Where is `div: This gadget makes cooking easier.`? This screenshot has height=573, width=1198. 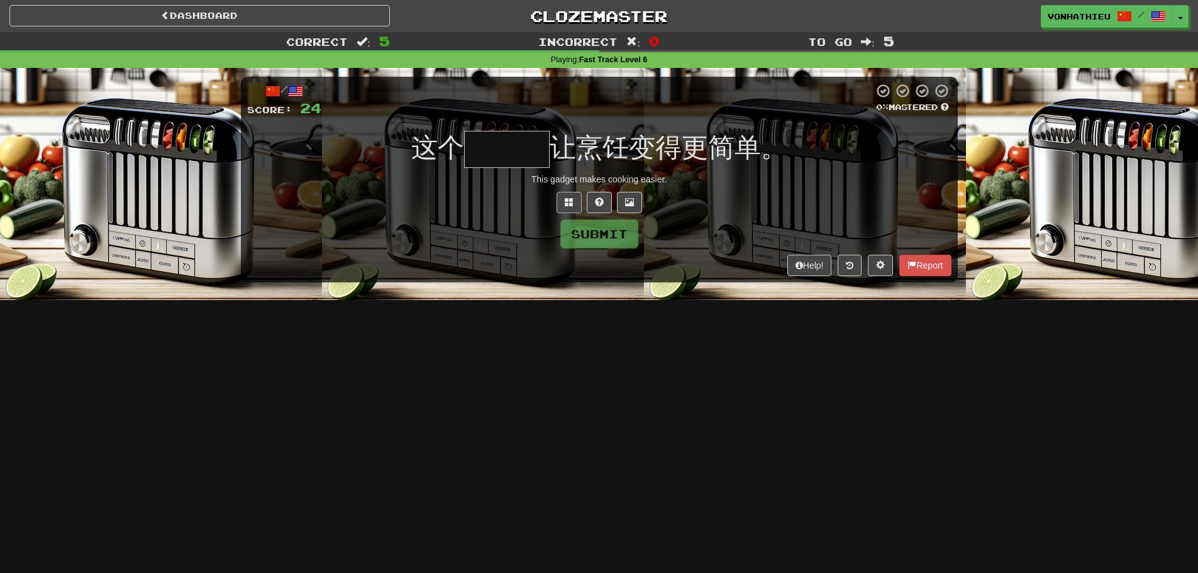
div: This gadget makes cooking easier. is located at coordinates (599, 179).